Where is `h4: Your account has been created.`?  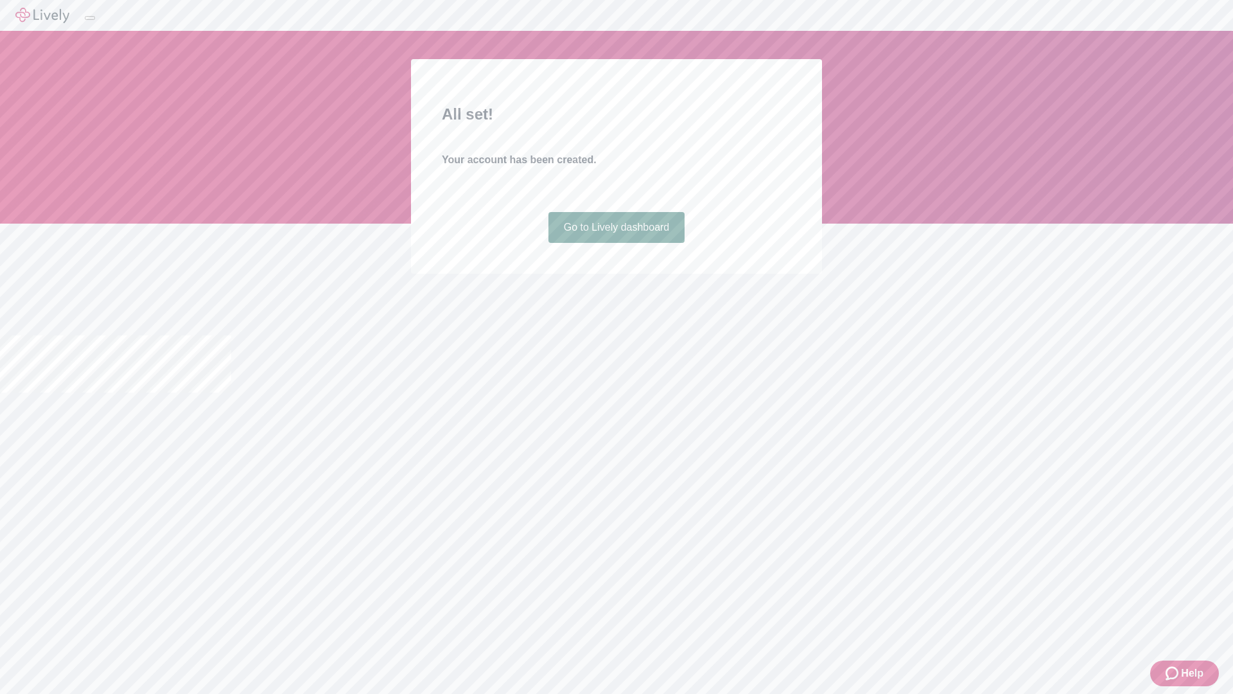 h4: Your account has been created. is located at coordinates (617, 160).